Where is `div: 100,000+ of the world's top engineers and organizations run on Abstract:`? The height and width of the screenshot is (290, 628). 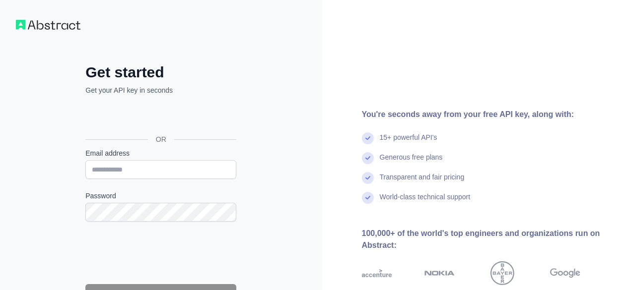
div: 100,000+ of the world's top engineers and organizations run on Abstract: is located at coordinates (487, 240).